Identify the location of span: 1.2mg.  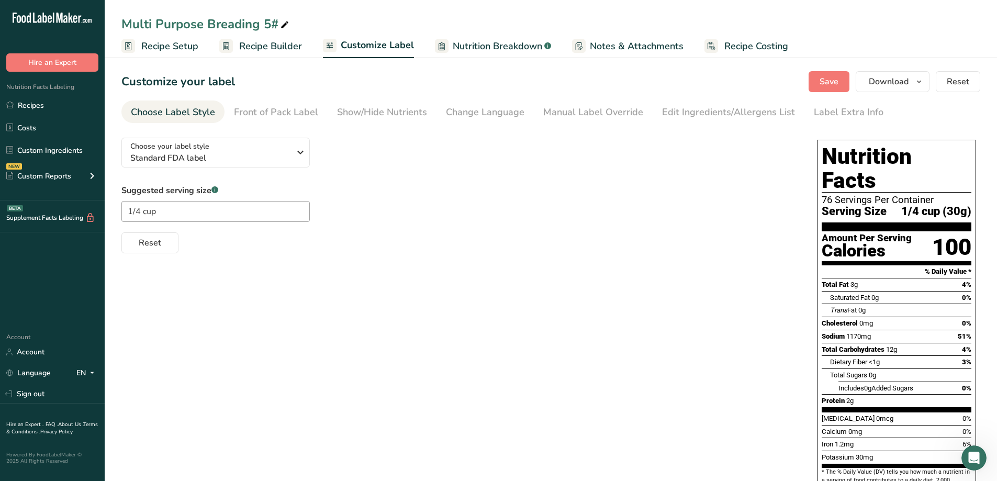
(844, 444).